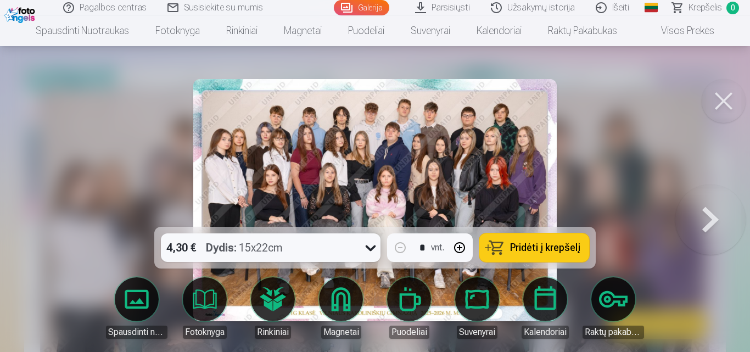  What do you see at coordinates (534, 248) in the screenshot?
I see `button: Pridėti į krepšelį` at bounding box center [534, 248].